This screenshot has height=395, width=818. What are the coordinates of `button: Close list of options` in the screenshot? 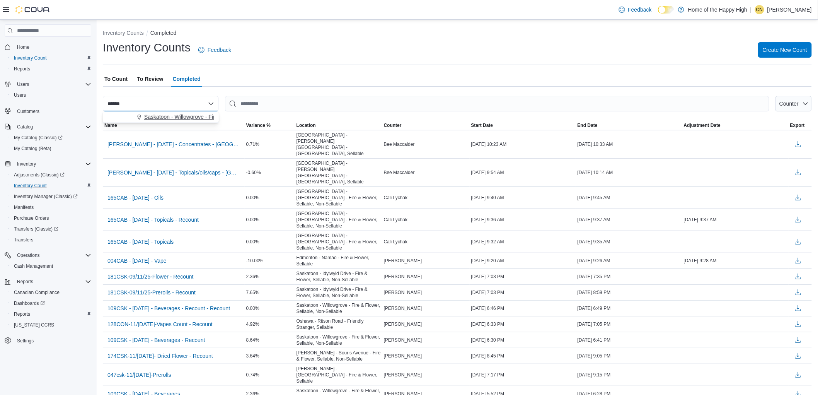 It's located at (211, 104).